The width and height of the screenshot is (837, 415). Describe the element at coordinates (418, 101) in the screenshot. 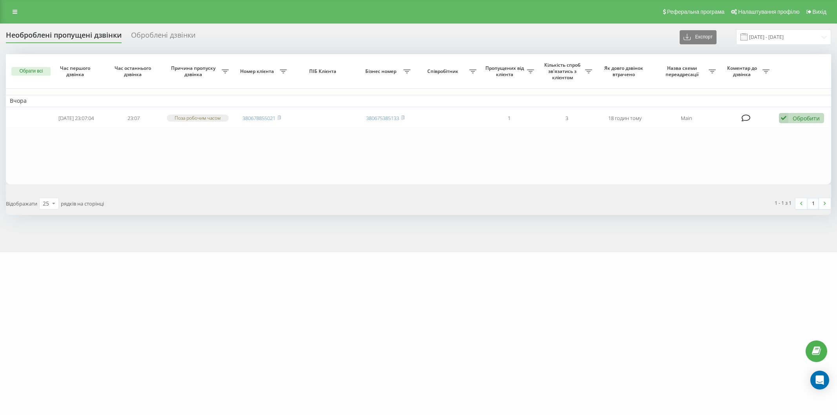

I see `td: Вчора` at that location.